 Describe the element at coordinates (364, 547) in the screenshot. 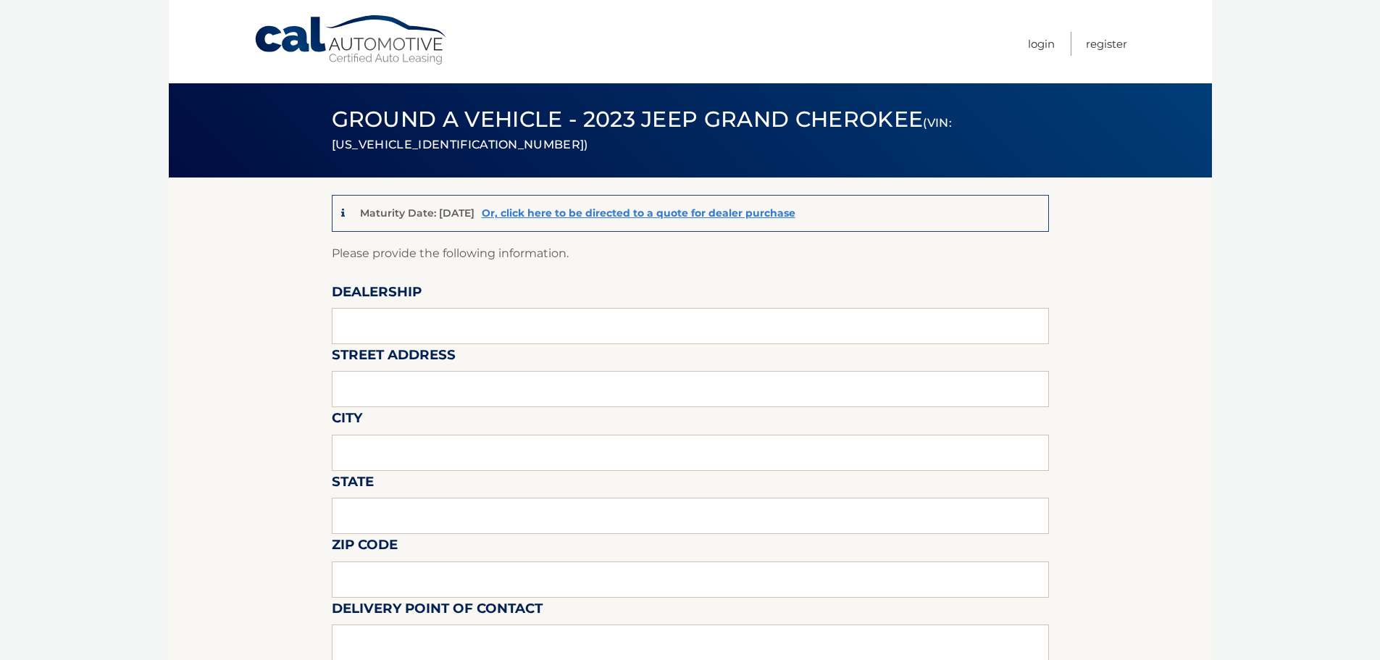

I see `label: Zip Code` at that location.